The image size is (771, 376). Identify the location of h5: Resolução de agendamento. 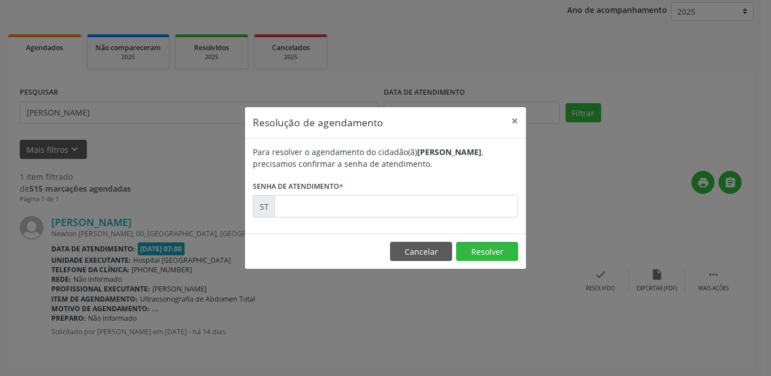
(318, 122).